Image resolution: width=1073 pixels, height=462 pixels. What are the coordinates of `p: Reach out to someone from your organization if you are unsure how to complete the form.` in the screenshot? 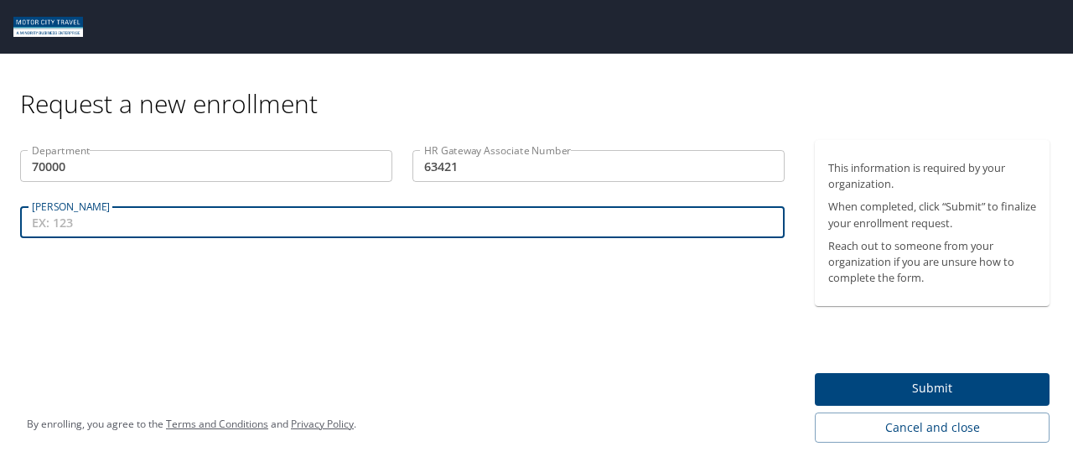 It's located at (932, 262).